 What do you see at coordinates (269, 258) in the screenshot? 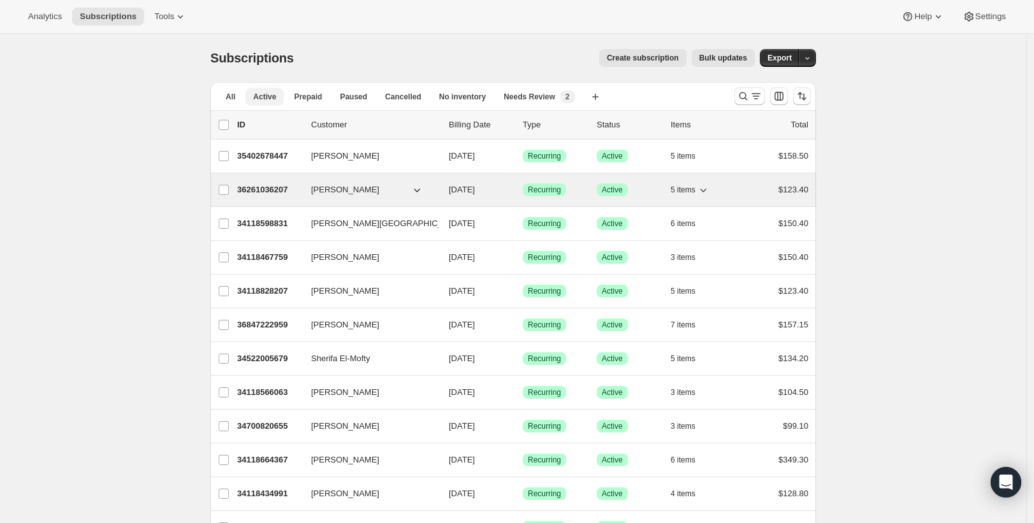
I see `p: 34118467759` at bounding box center [269, 258].